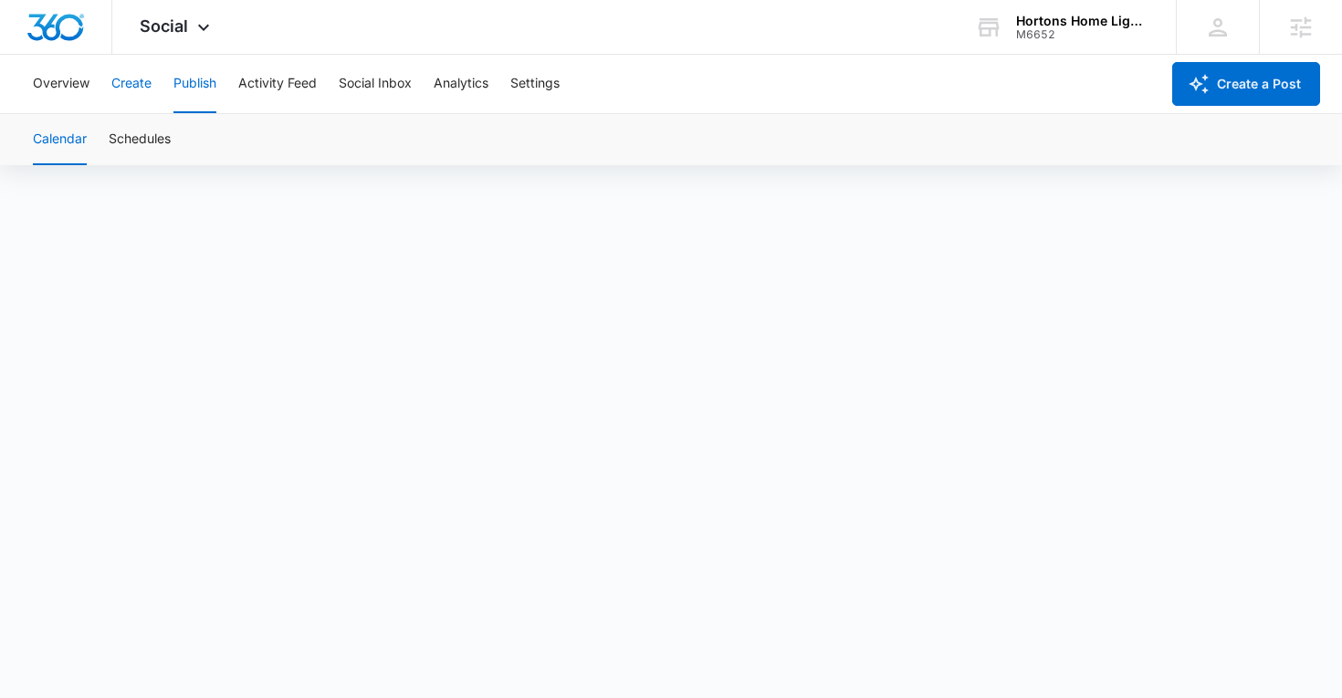  I want to click on div: account id, so click(1083, 35).